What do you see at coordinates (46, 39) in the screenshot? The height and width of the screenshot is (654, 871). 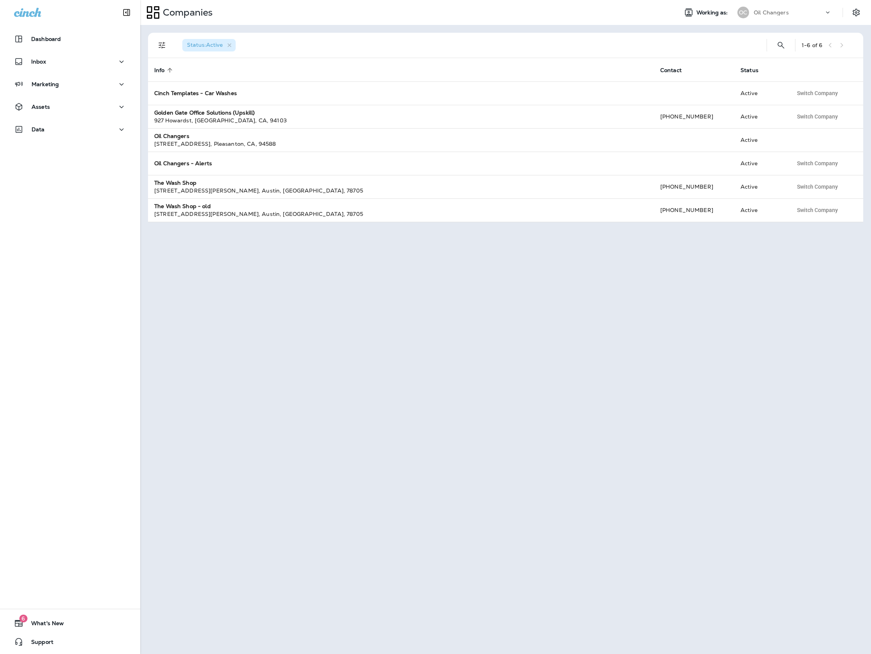 I see `p: Dashboard` at bounding box center [46, 39].